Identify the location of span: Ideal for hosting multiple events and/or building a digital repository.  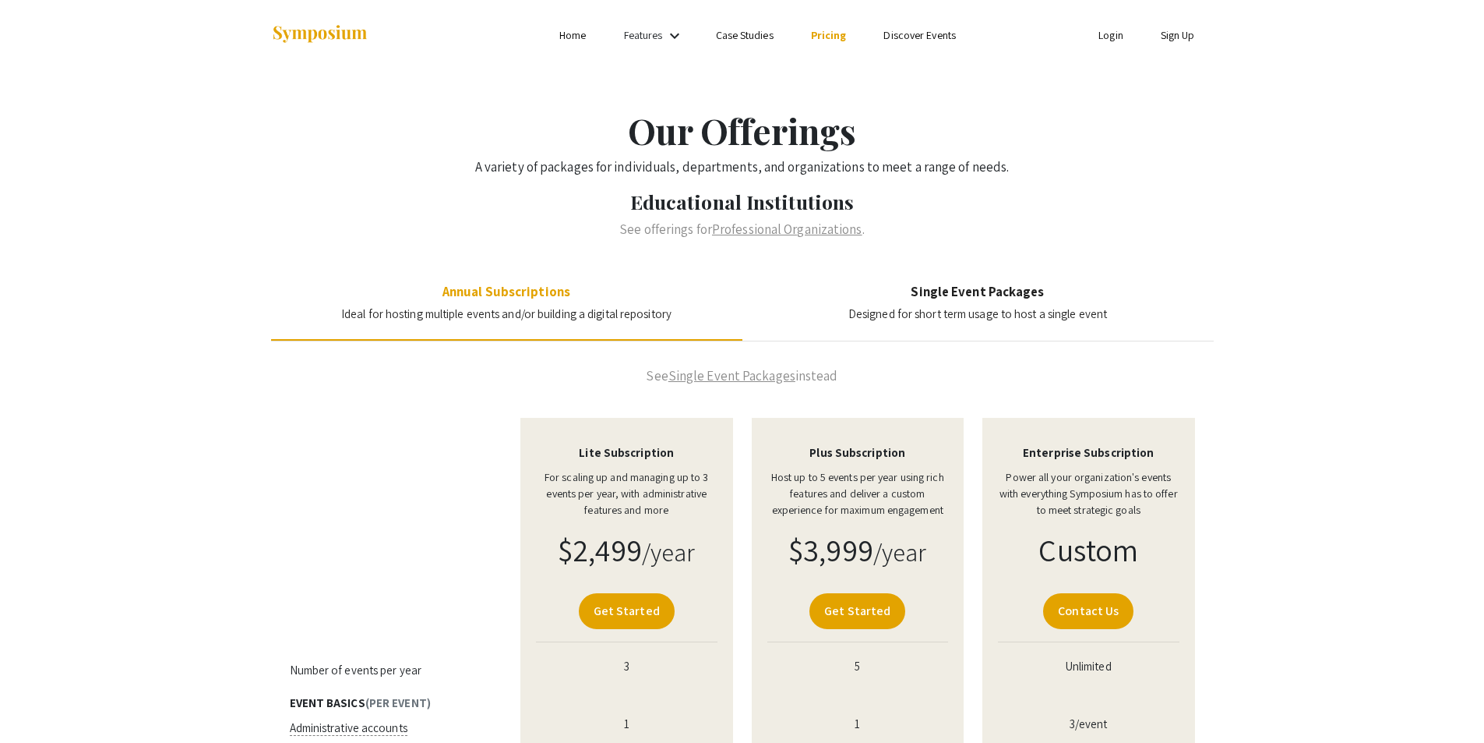
(506, 313).